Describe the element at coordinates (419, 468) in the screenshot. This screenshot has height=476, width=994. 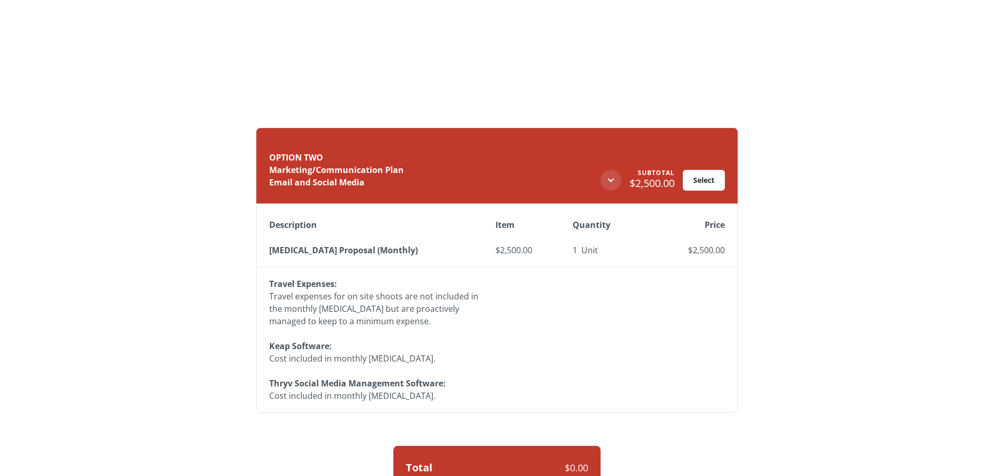
I see `span: Total` at that location.